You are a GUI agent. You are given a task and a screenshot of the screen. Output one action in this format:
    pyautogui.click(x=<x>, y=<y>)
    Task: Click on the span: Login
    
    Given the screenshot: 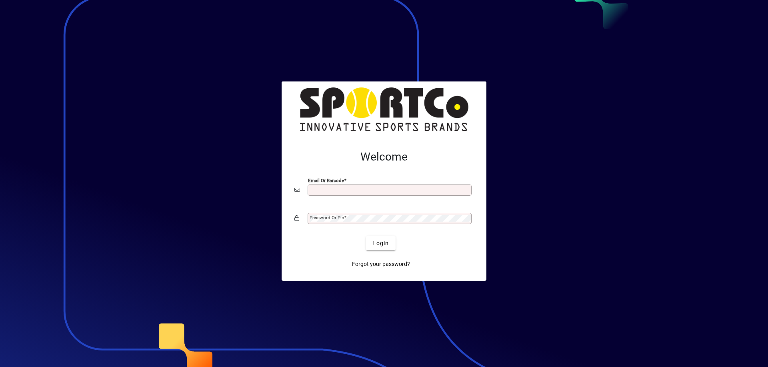 What is the action you would take?
    pyautogui.click(x=380, y=243)
    